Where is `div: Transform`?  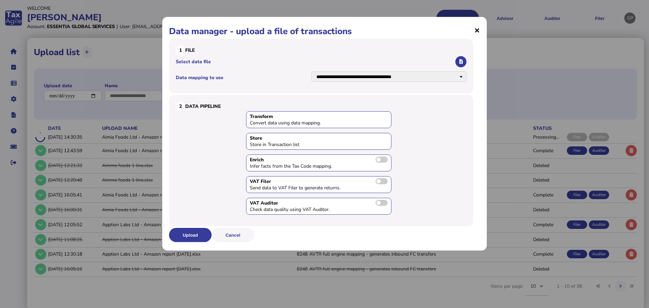
div: Transform is located at coordinates (319, 116).